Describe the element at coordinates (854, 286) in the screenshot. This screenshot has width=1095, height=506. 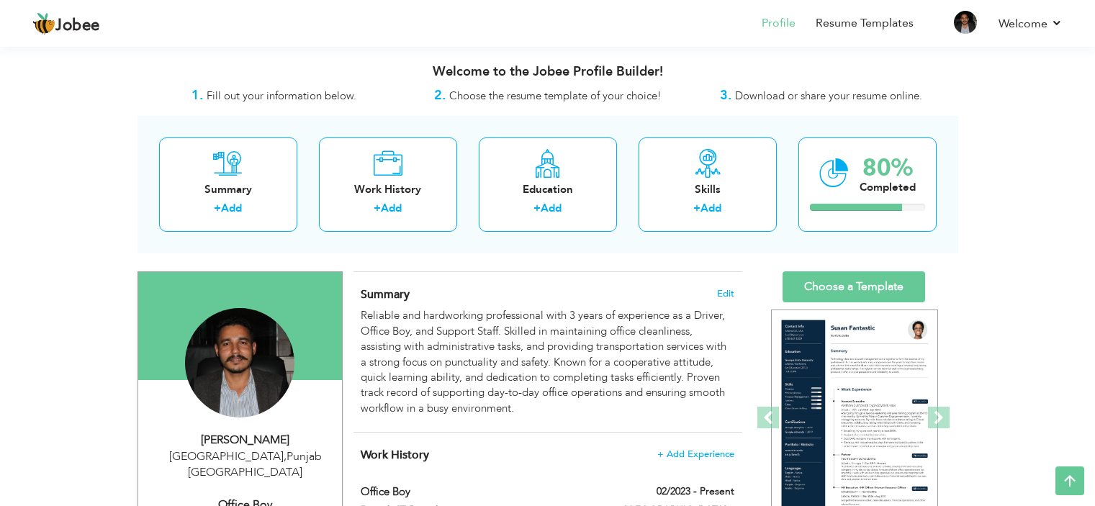
I see `a: Choose a Template` at that location.